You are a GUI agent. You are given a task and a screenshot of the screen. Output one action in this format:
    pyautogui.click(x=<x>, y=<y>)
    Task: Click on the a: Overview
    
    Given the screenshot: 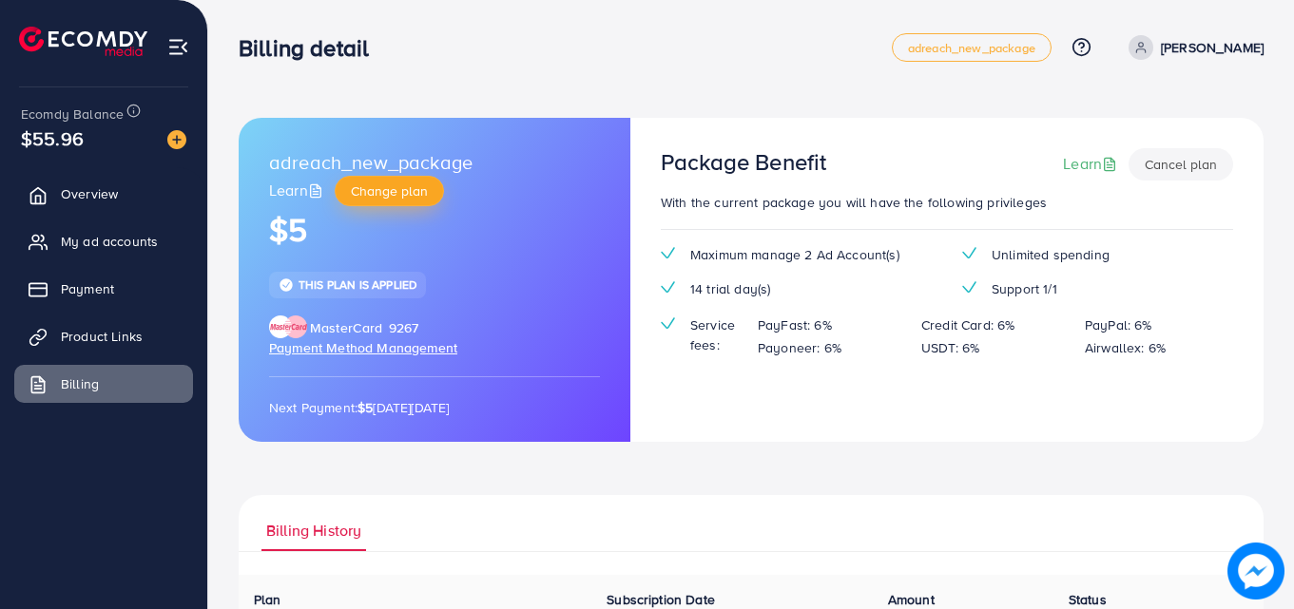 What is the action you would take?
    pyautogui.click(x=104, y=194)
    